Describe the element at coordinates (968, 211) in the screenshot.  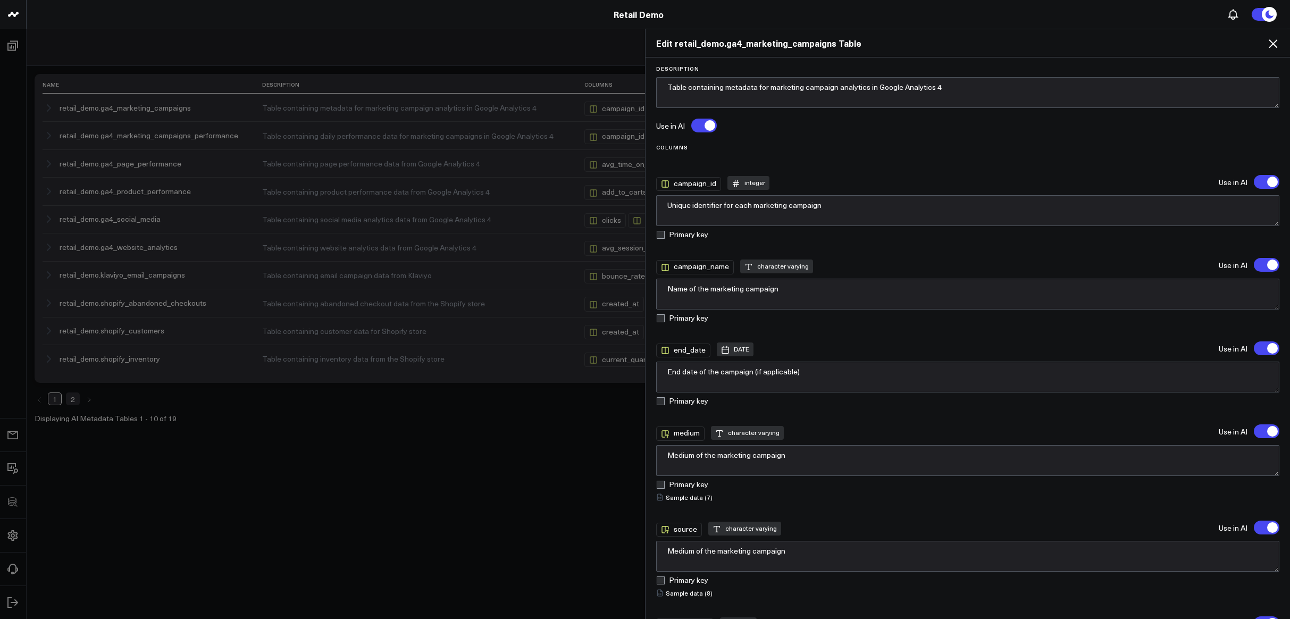
I see `textarea: Unique identifier for each marketing campaign` at that location.